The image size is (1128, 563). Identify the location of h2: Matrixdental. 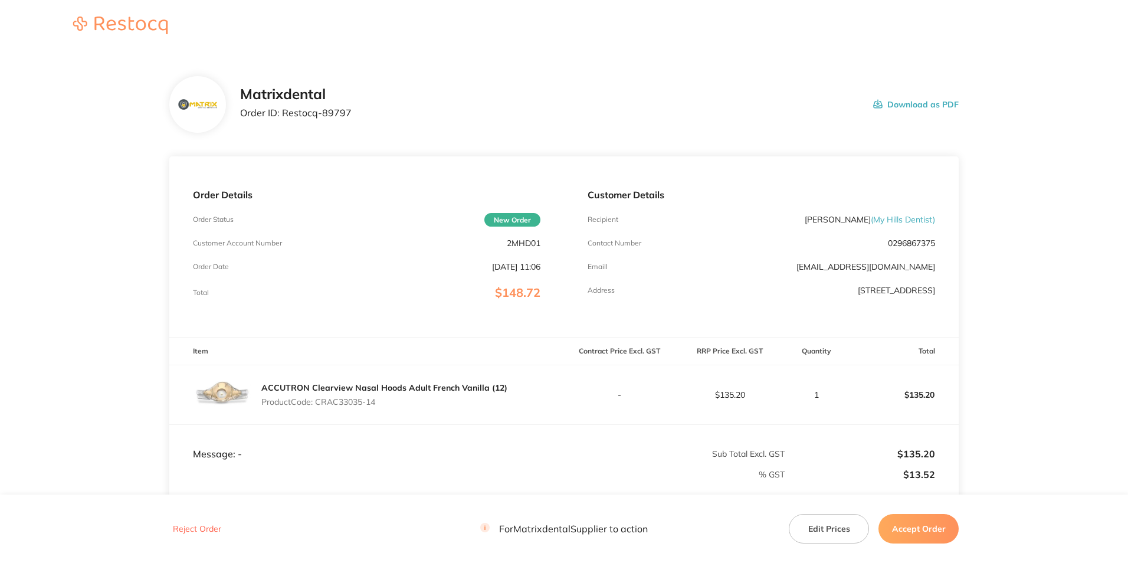
(295, 94).